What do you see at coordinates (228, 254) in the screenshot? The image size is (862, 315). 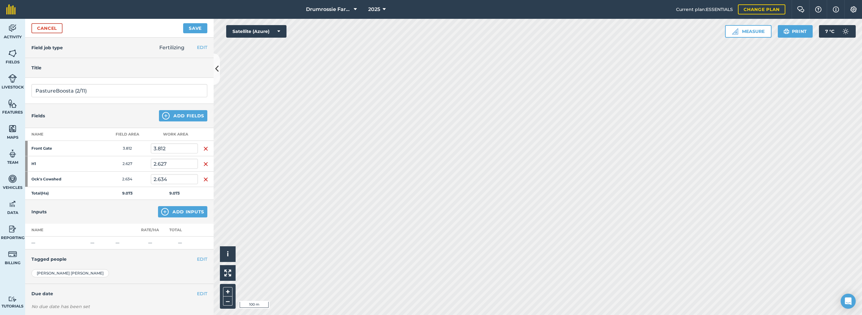 I see `span: i` at bounding box center [228, 254].